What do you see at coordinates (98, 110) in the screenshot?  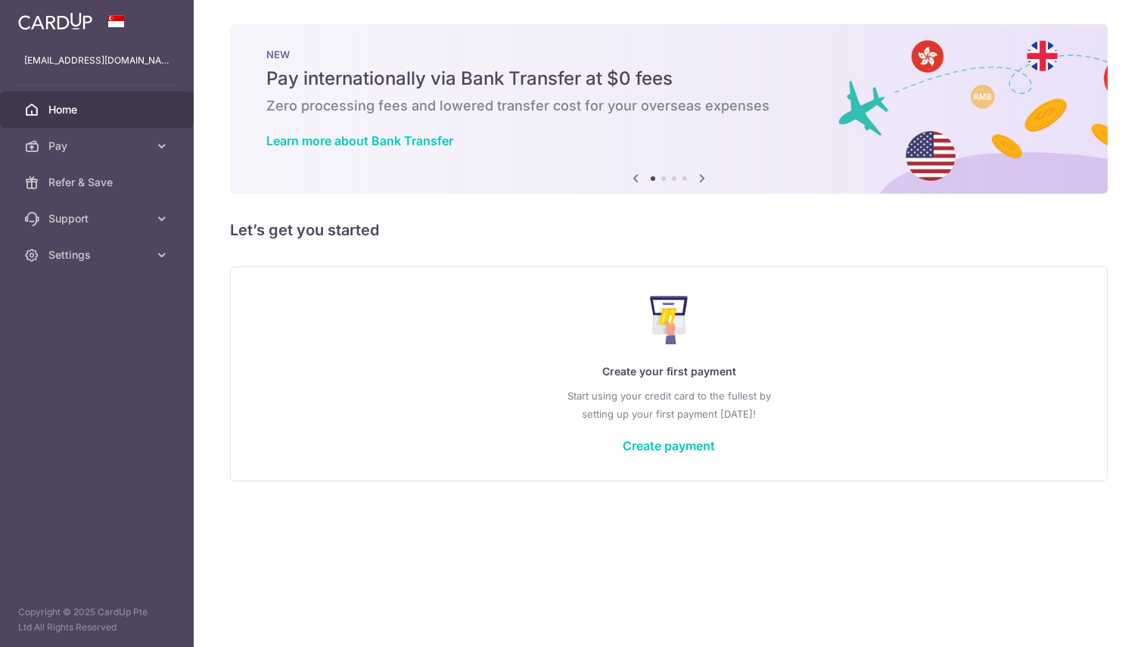 I see `span: Home` at bounding box center [98, 110].